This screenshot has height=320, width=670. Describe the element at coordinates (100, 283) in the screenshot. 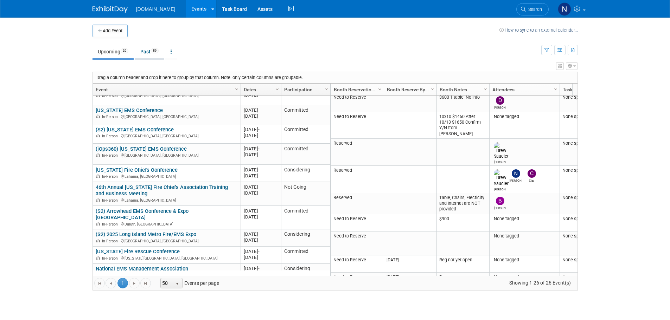

I see `a: Go to the first page` at that location.